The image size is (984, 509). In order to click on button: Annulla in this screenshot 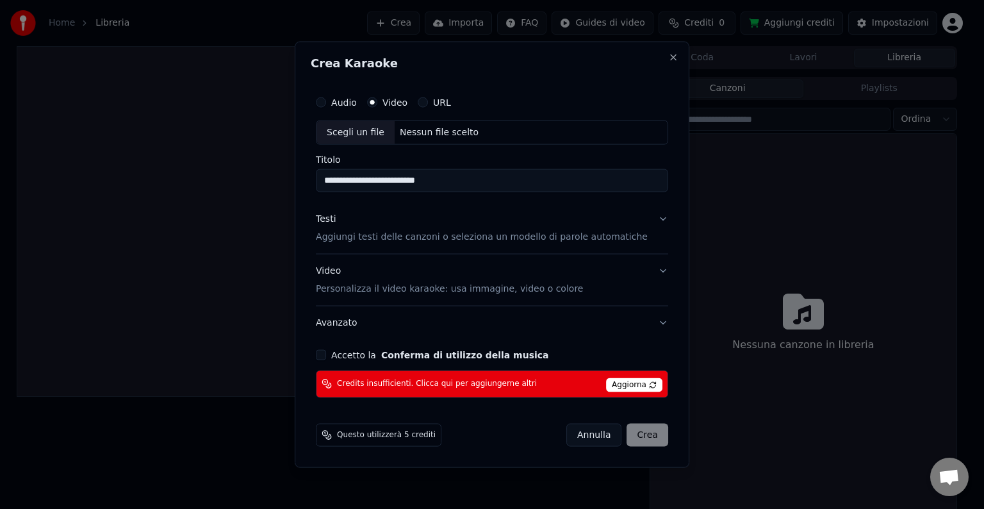, I will do `click(594, 435)`.